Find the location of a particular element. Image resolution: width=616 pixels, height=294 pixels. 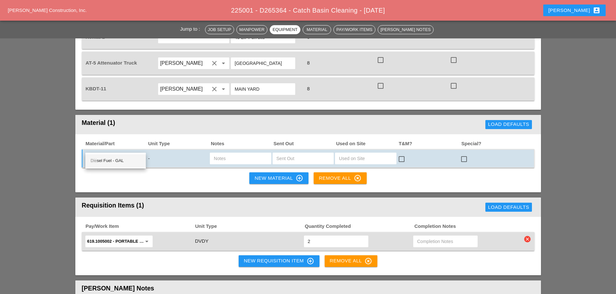

button: Job Setup is located at coordinates (219, 30).